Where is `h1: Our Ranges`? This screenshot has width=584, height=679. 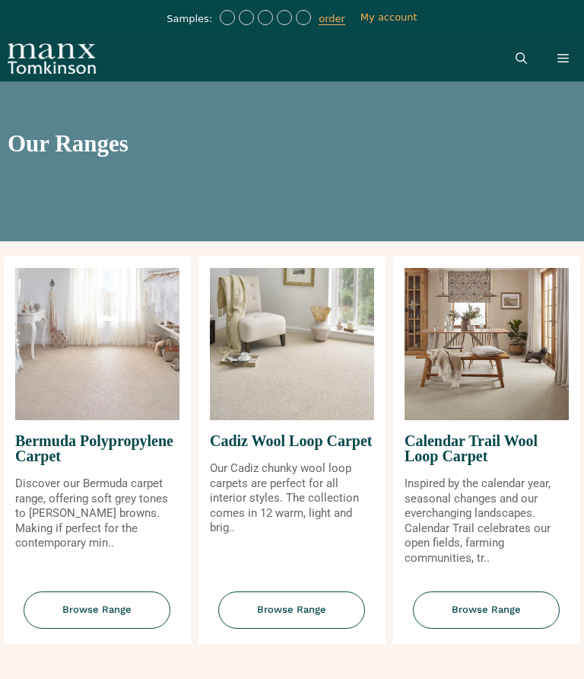 h1: Our Ranges is located at coordinates (292, 143).